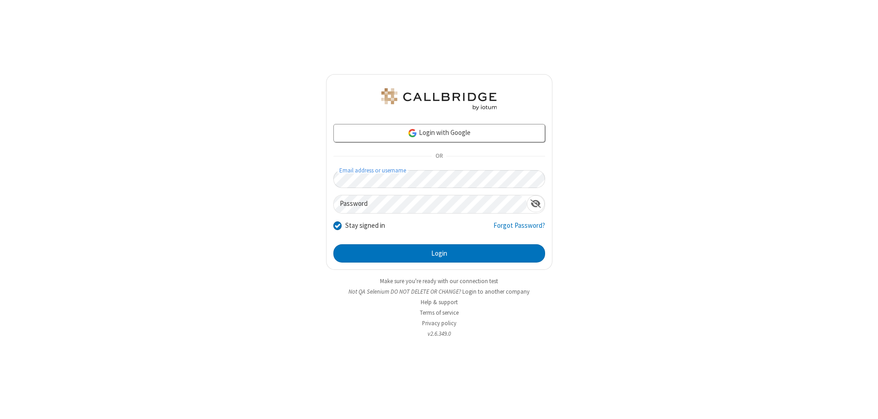 The height and width of the screenshot is (419, 878). Describe the element at coordinates (439, 99) in the screenshot. I see `img: QA Selenium DO NOT DELETE OR CHANGE` at that location.